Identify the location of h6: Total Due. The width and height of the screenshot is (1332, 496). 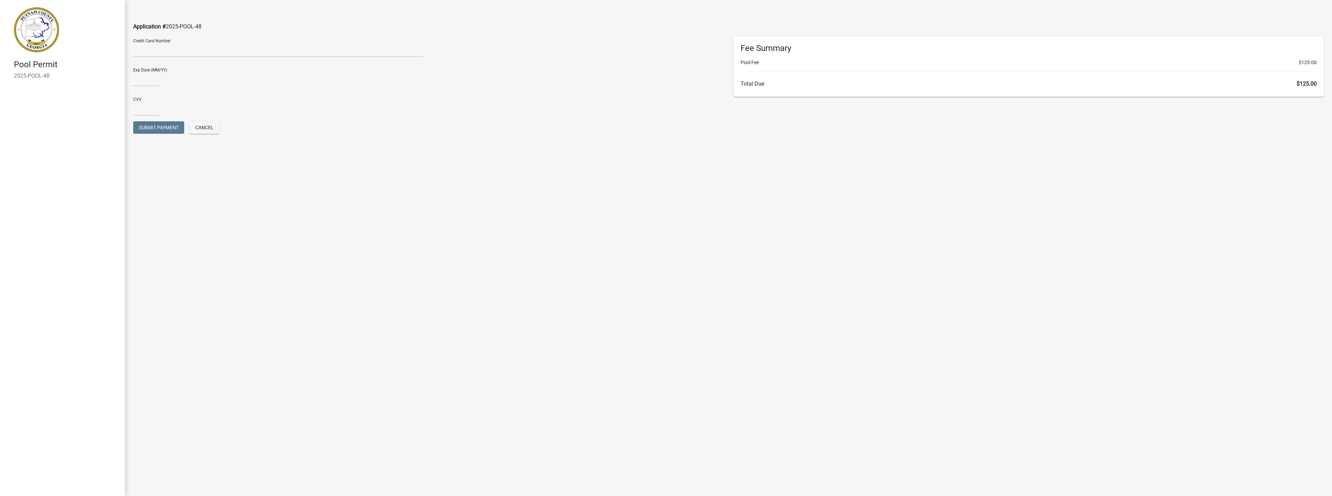
(1028, 84).